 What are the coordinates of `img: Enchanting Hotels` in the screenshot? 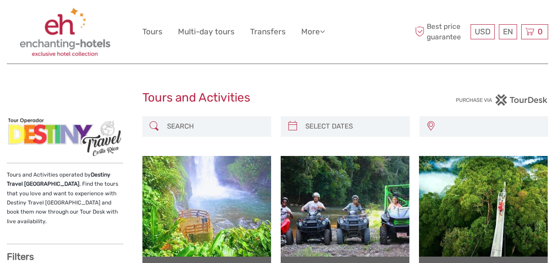 It's located at (65, 32).